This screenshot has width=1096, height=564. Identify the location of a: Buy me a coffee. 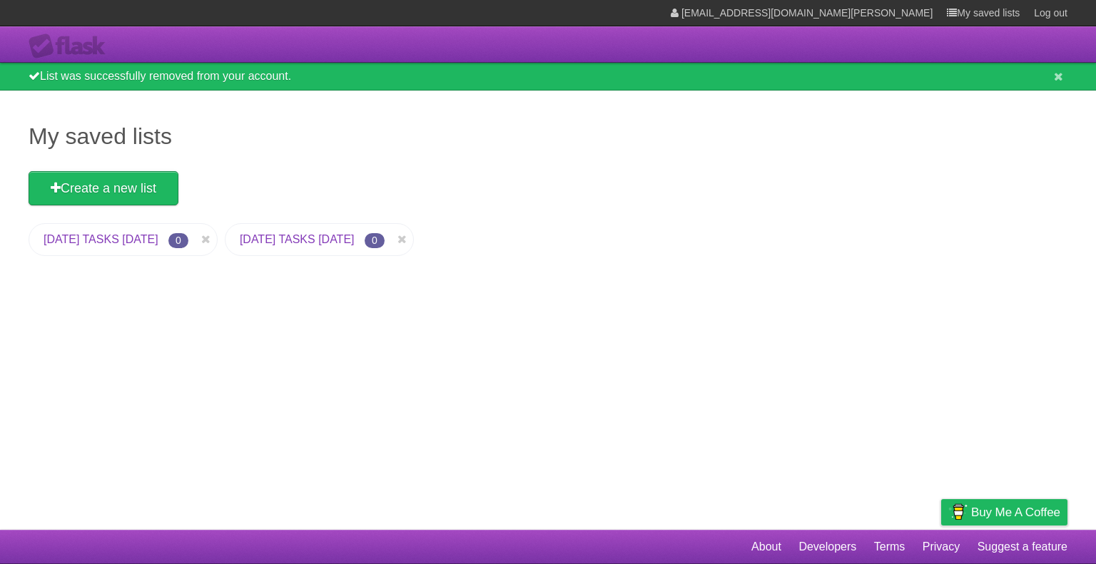
(1004, 512).